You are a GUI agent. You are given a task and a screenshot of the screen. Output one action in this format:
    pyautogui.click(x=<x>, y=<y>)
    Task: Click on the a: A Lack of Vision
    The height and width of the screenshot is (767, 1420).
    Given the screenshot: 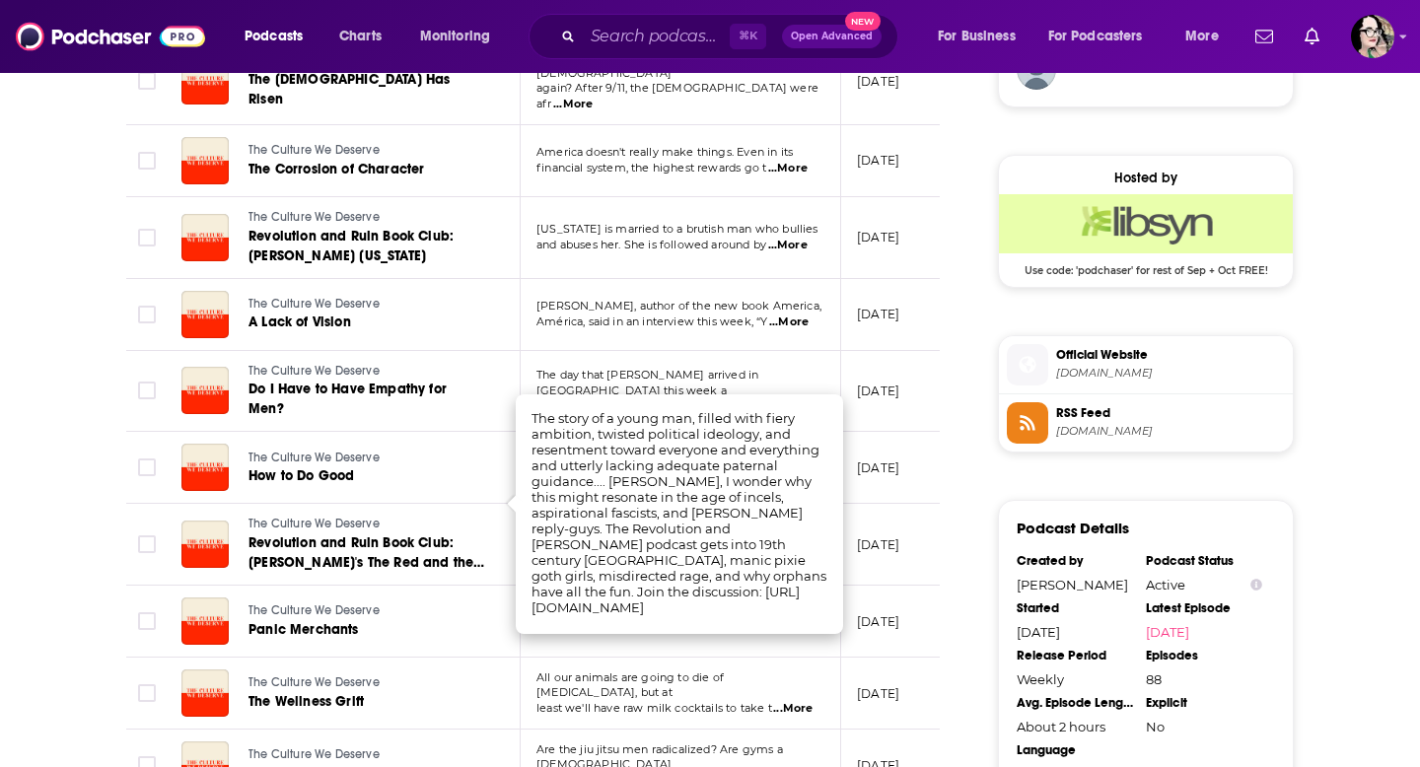 What is the action you would take?
    pyautogui.click(x=366, y=322)
    